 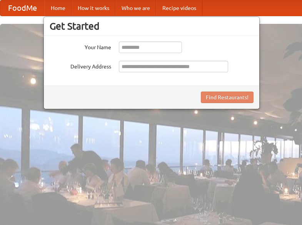 What do you see at coordinates (136, 8) in the screenshot?
I see `a: Who we are` at bounding box center [136, 8].